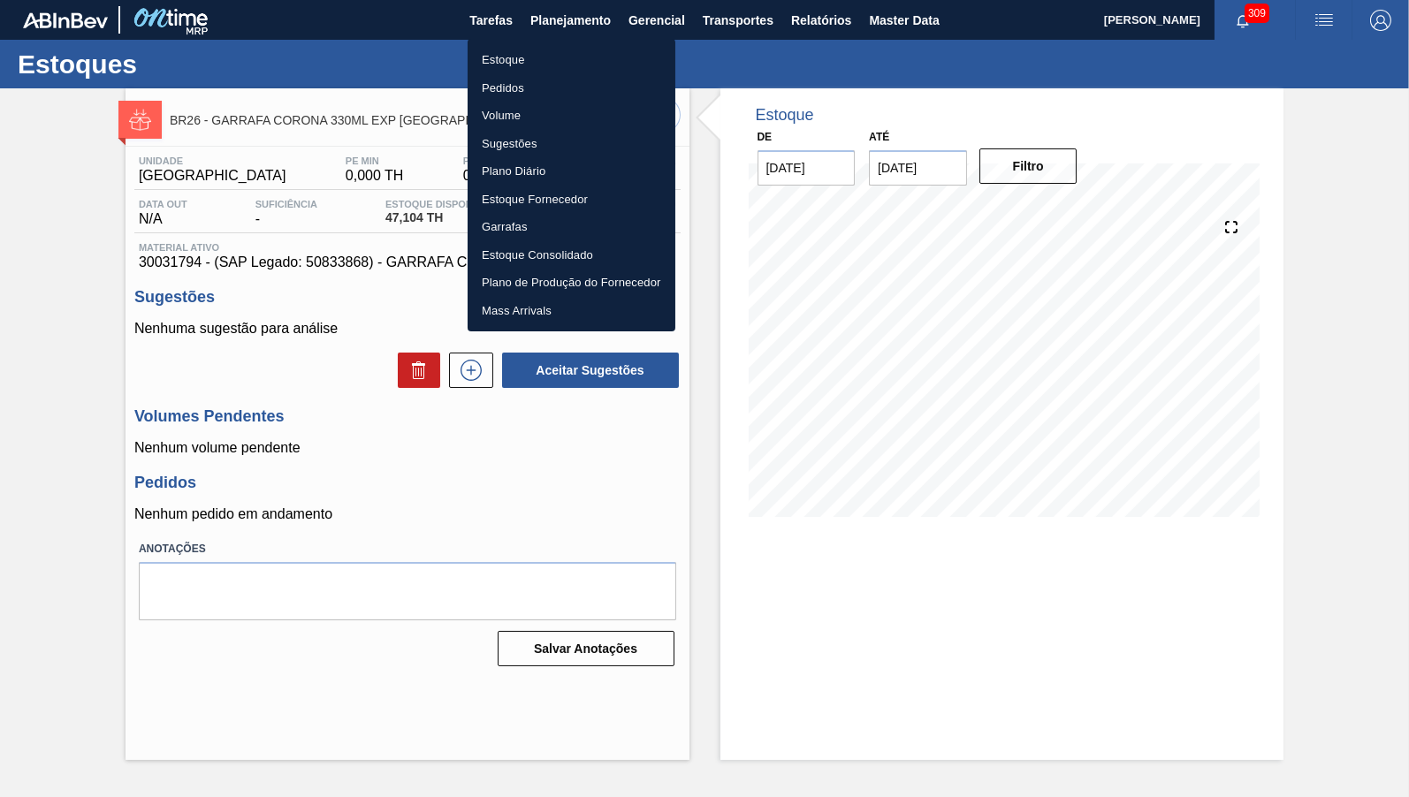 The width and height of the screenshot is (1409, 797). What do you see at coordinates (571, 116) in the screenshot?
I see `a: Volume` at bounding box center [571, 116].